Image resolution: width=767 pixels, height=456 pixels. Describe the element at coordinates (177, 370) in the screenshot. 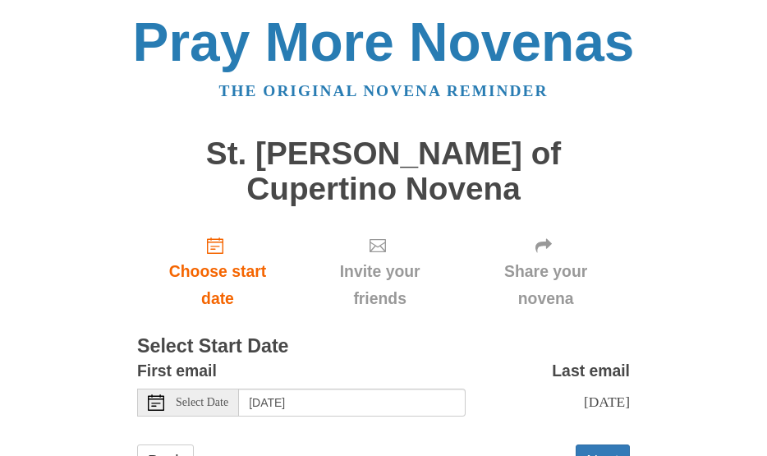

I see `label: First email` at that location.